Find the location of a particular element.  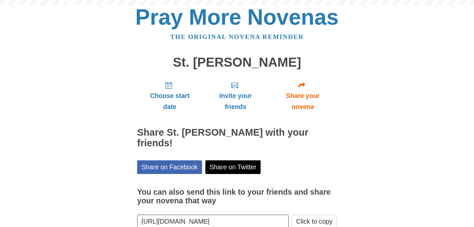

a: Pray More Novenas is located at coordinates (237, 17).